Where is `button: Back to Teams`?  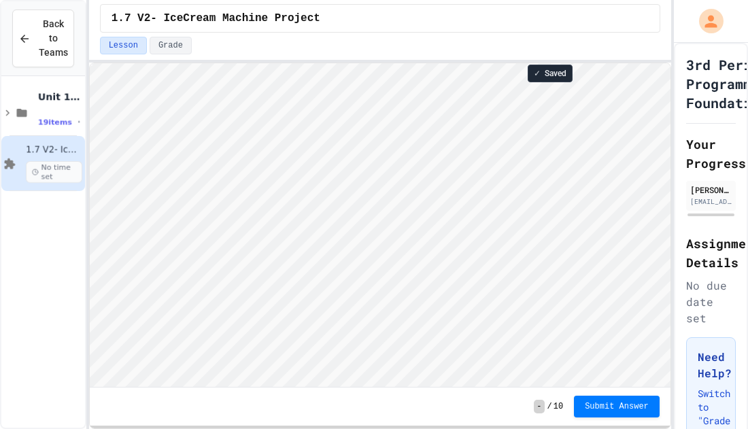
button: Back to Teams is located at coordinates (43, 38).